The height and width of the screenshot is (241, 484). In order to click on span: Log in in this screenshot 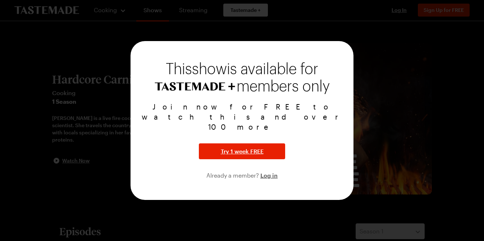, I will do `click(269, 175)`.